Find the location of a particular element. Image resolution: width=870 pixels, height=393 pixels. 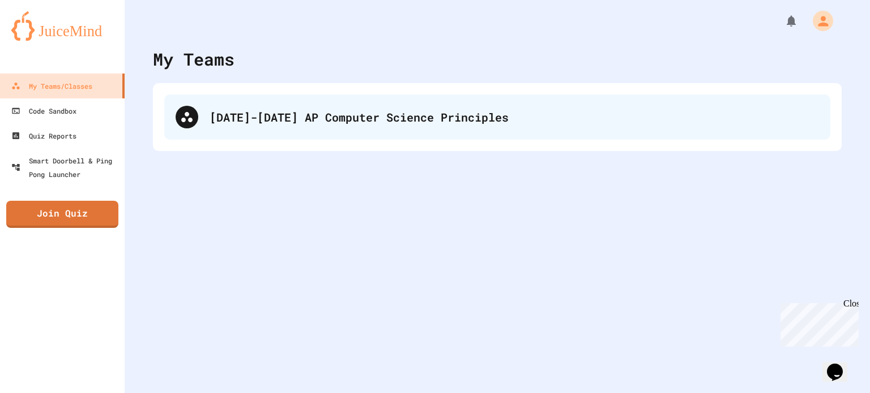

div: My Notifications is located at coordinates (782, 21).